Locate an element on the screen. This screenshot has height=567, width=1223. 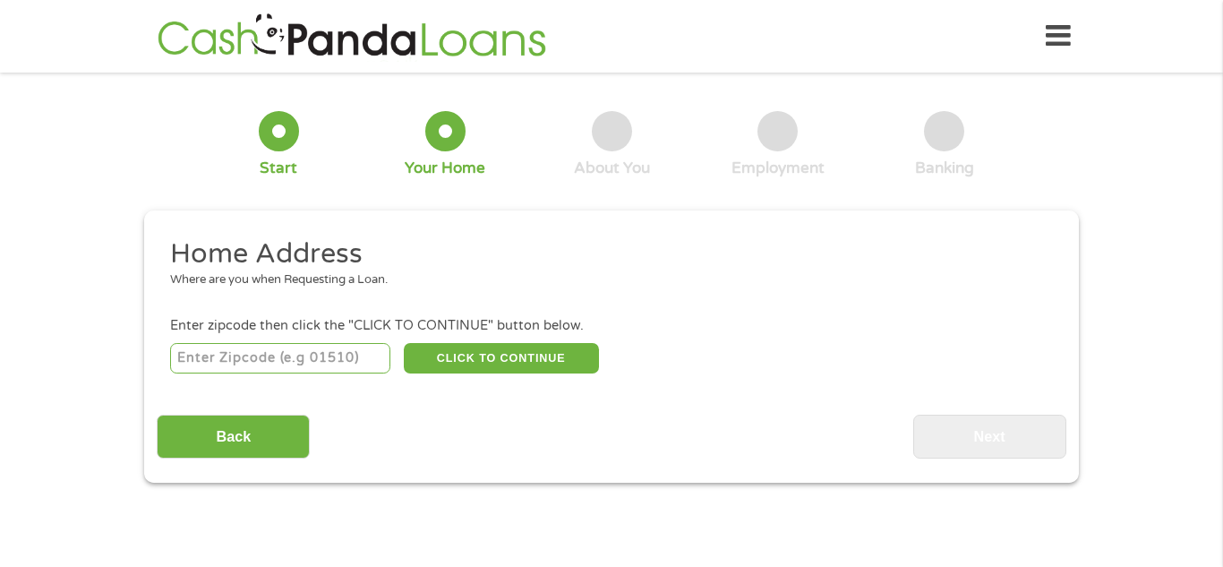
button: CLICK TO CONTINUE is located at coordinates (501, 358).